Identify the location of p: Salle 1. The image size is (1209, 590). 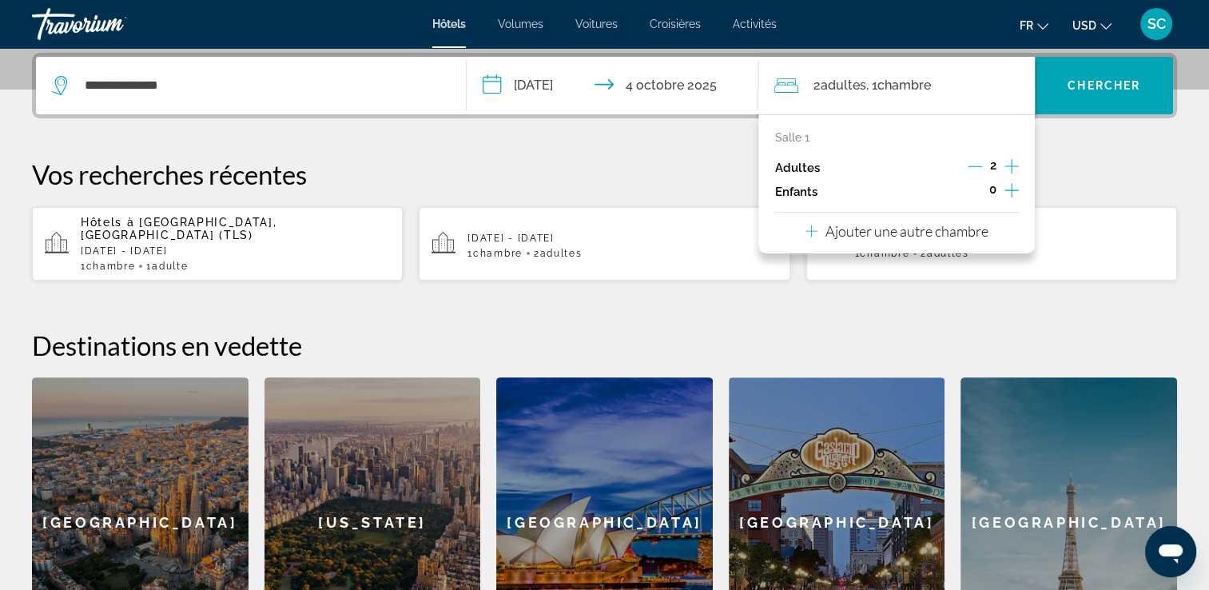
(791, 137).